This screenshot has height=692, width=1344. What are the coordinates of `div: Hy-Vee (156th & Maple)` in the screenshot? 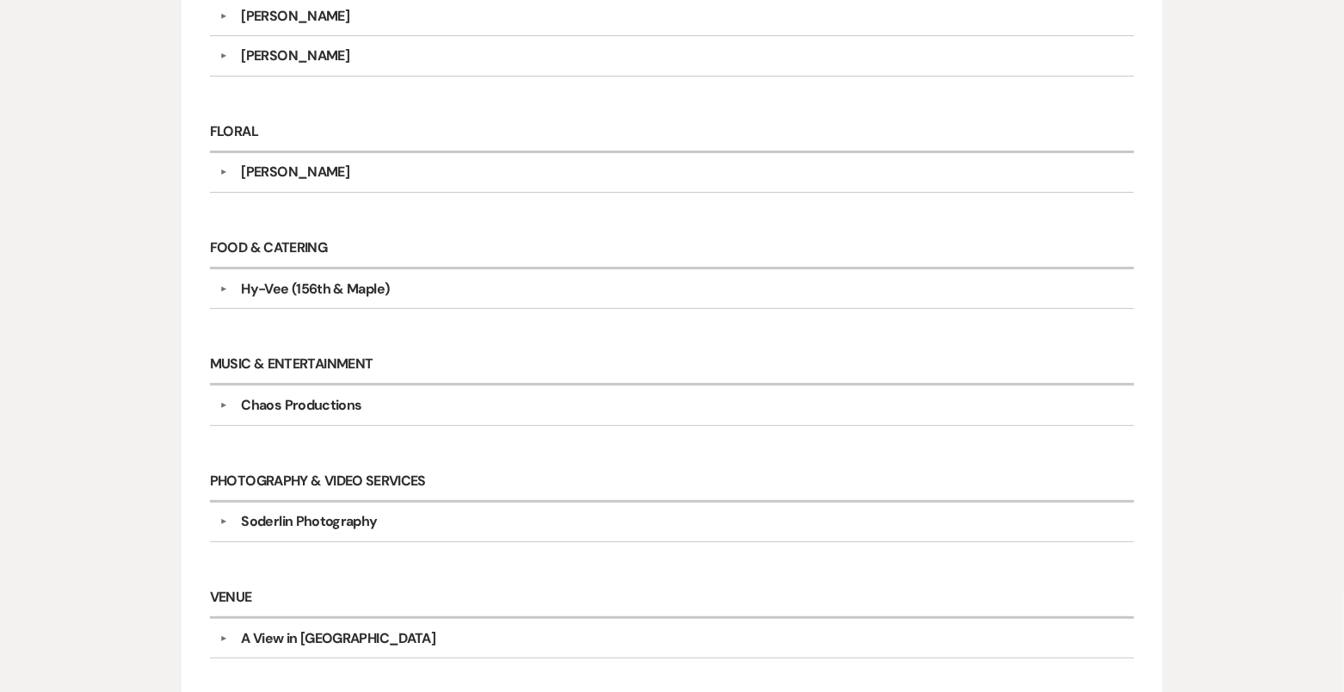 It's located at (315, 289).